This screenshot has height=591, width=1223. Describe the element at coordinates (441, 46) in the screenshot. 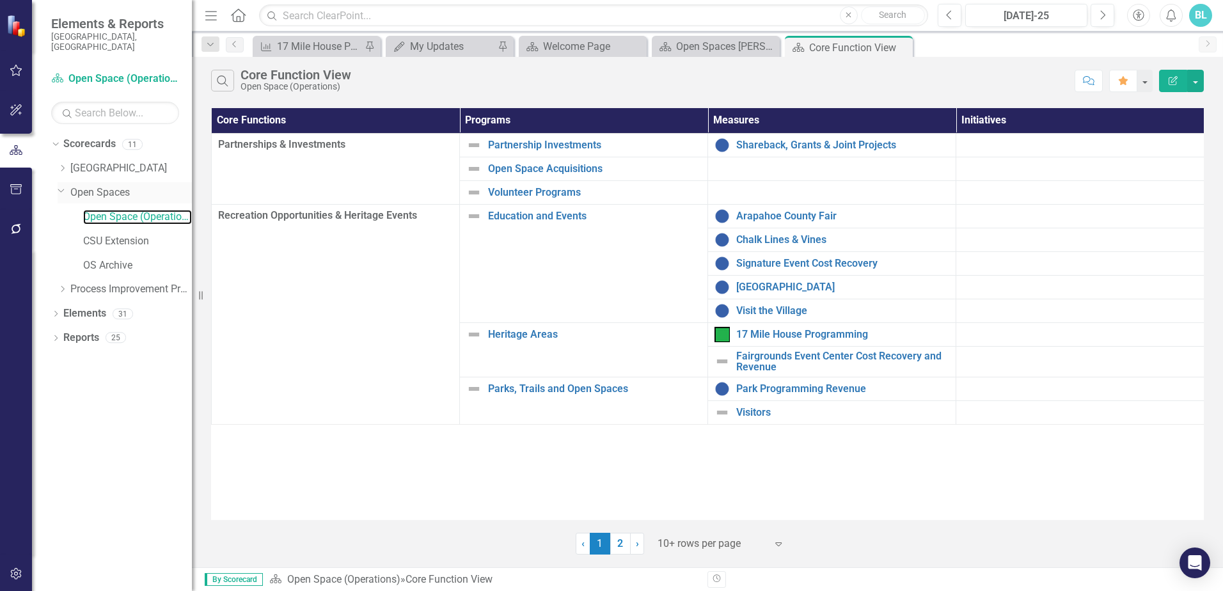

I see `a: My Updates` at that location.